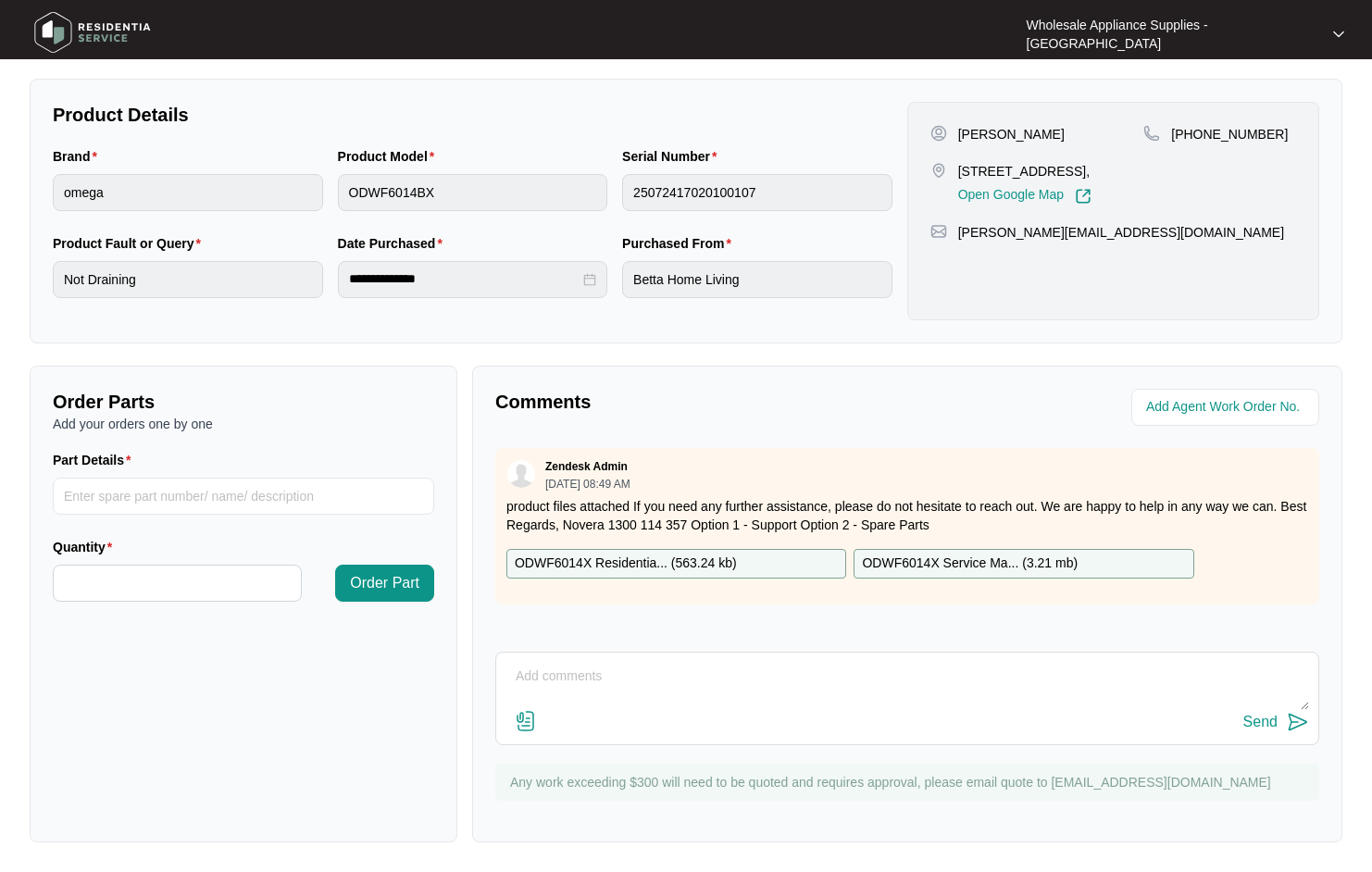  I want to click on img: file-attachment-doc.svg, so click(526, 721).